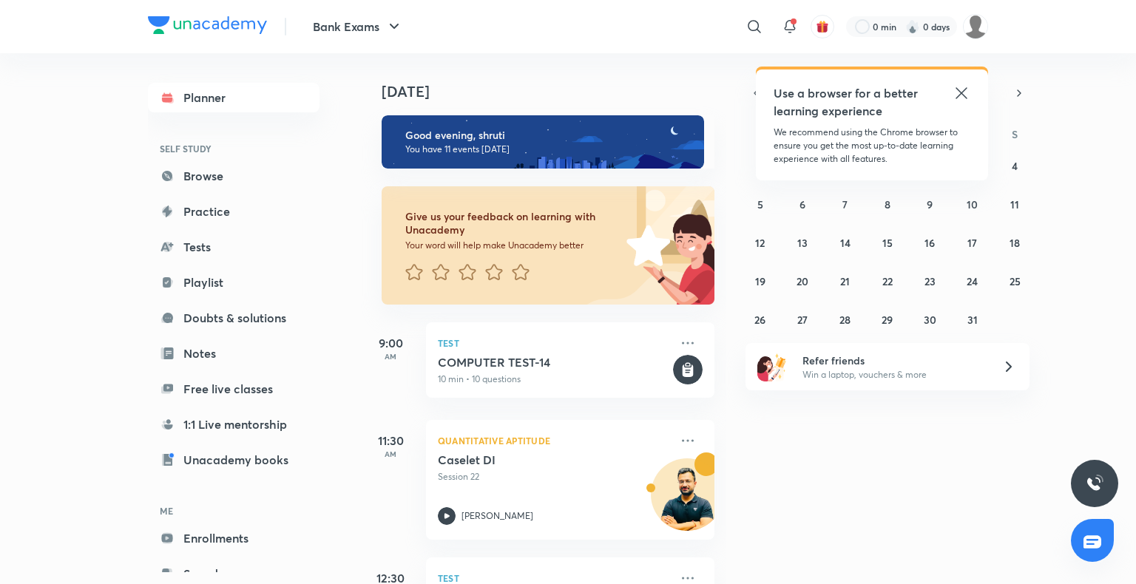 This screenshot has height=584, width=1136. I want to click on button: Bank Exams, so click(358, 27).